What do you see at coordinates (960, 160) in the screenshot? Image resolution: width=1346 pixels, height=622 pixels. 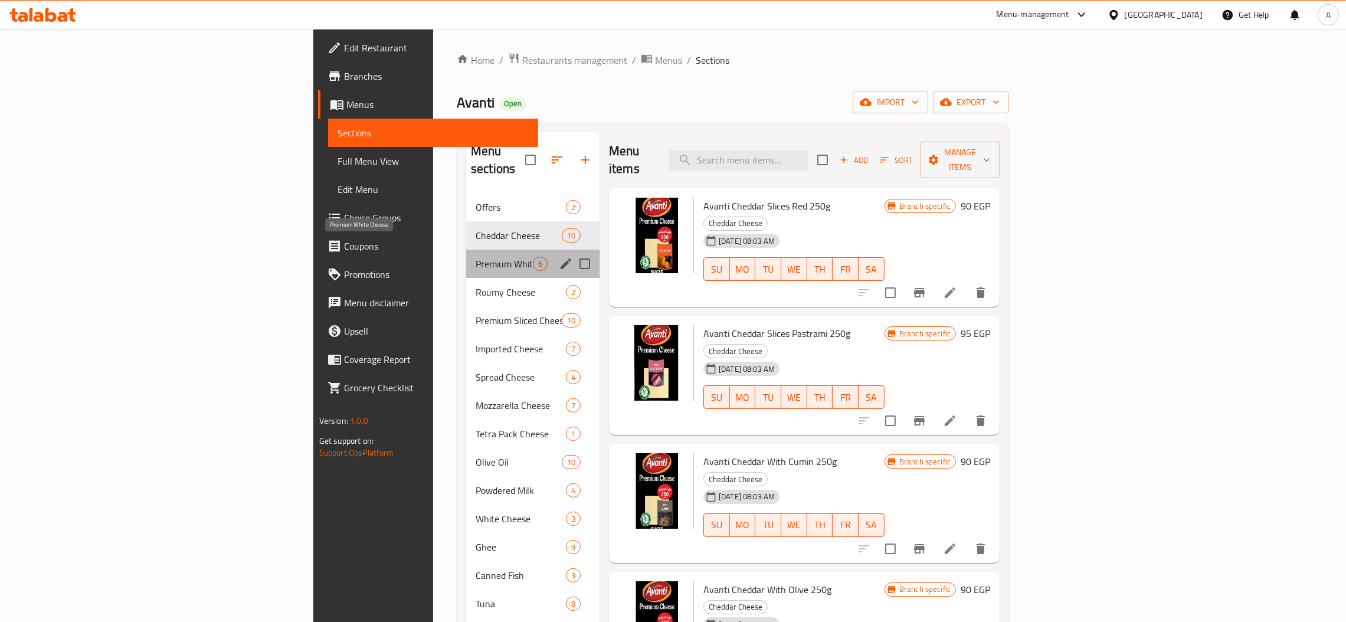 I see `button: Manage items` at bounding box center [960, 160].